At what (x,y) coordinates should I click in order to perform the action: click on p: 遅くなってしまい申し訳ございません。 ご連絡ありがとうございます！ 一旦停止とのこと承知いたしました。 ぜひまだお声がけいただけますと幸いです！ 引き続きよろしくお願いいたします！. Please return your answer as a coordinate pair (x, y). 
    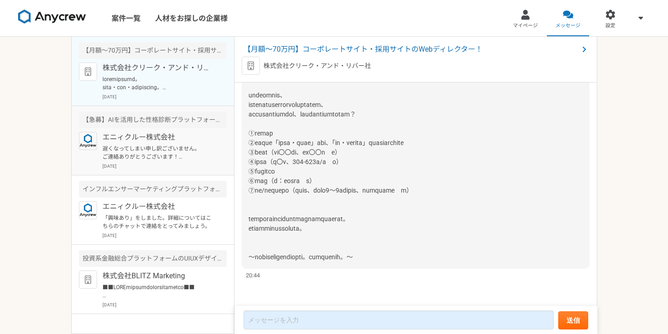
    Looking at the image, I should click on (158, 153).